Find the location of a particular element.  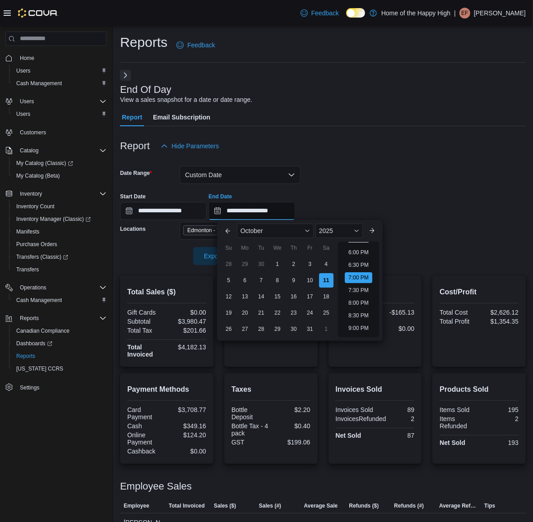

button: Custom Date is located at coordinates (240, 175).